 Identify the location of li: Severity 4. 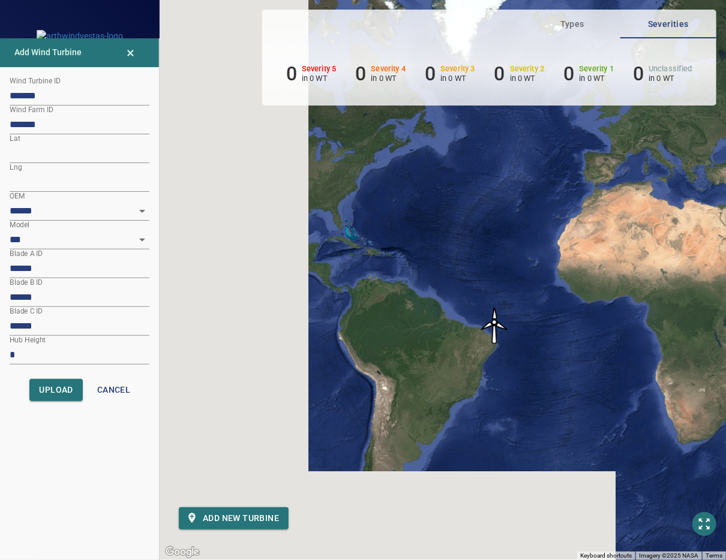
(380, 74).